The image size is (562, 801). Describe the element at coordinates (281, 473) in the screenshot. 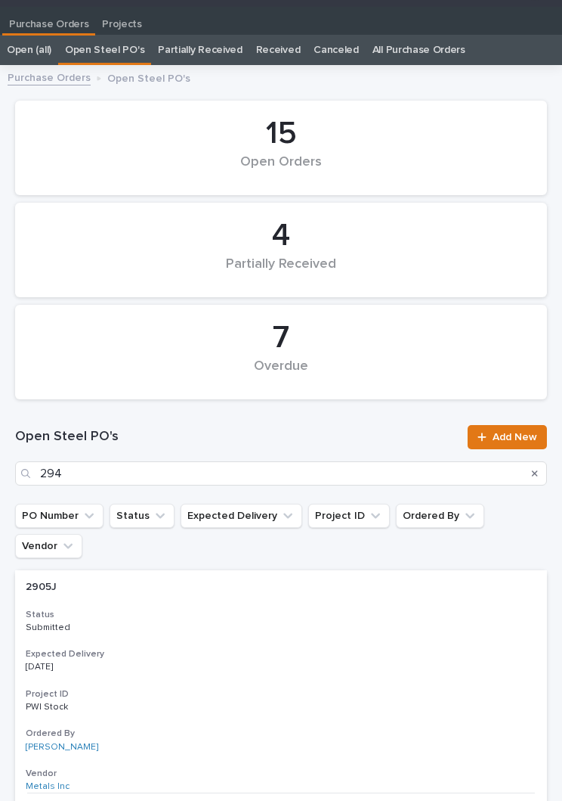

I see `input: Search` at that location.